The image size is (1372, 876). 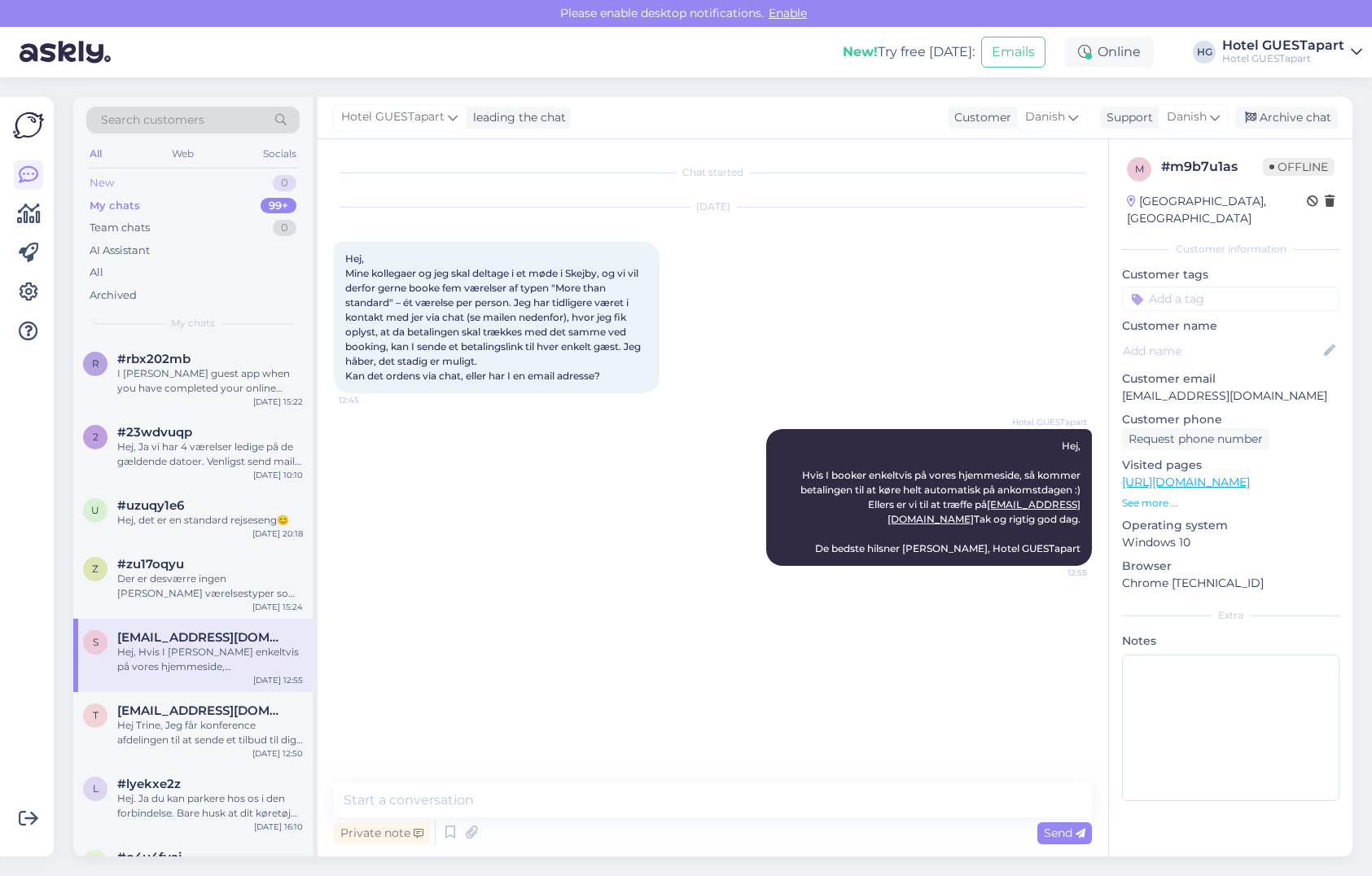 I want to click on div: Private note, so click(x=382, y=833).